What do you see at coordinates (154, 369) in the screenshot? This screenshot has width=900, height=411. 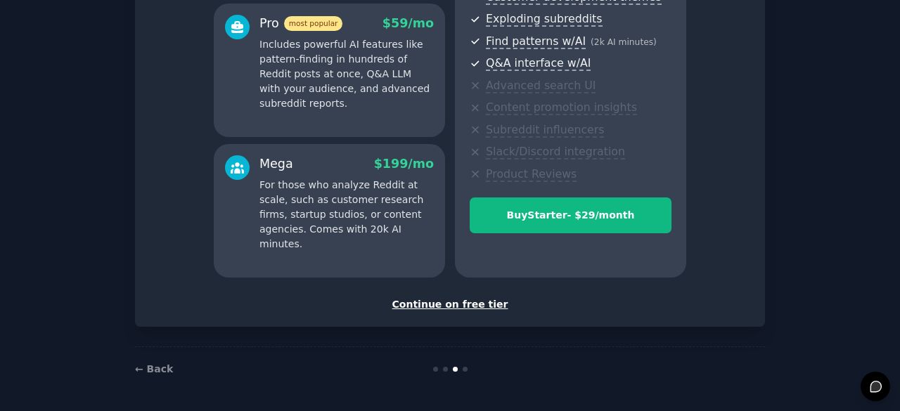 I see `a: ← Back` at bounding box center [154, 369].